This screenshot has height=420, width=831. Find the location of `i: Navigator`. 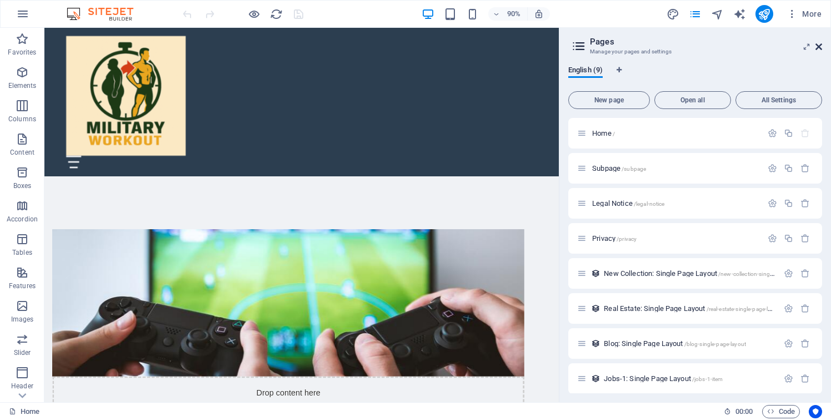

i: Navigator is located at coordinates (717, 14).